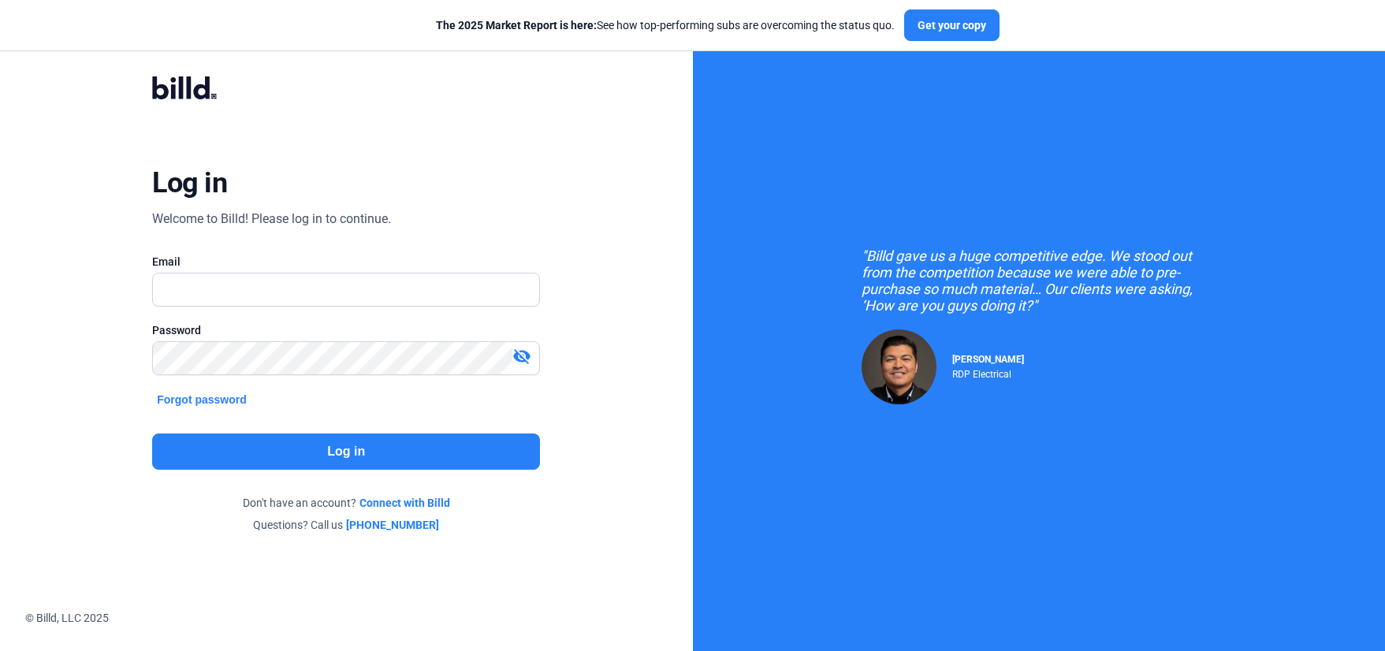 Image resolution: width=1385 pixels, height=651 pixels. What do you see at coordinates (516, 25) in the screenshot?
I see `span: The 2025 Market Report is here:` at bounding box center [516, 25].